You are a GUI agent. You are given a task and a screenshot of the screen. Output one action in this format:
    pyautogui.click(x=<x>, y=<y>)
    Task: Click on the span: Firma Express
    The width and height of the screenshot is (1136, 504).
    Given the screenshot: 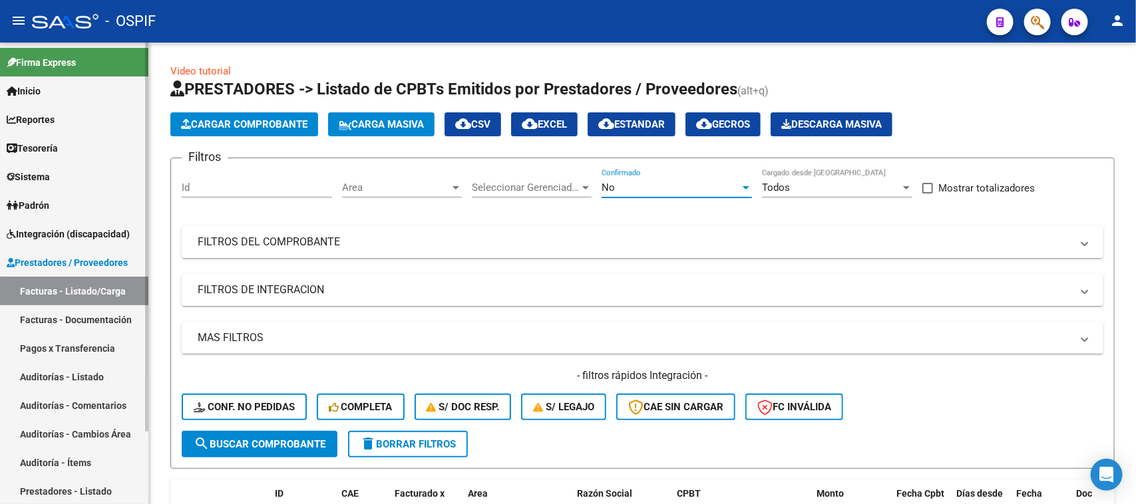 What is the action you would take?
    pyautogui.click(x=41, y=63)
    